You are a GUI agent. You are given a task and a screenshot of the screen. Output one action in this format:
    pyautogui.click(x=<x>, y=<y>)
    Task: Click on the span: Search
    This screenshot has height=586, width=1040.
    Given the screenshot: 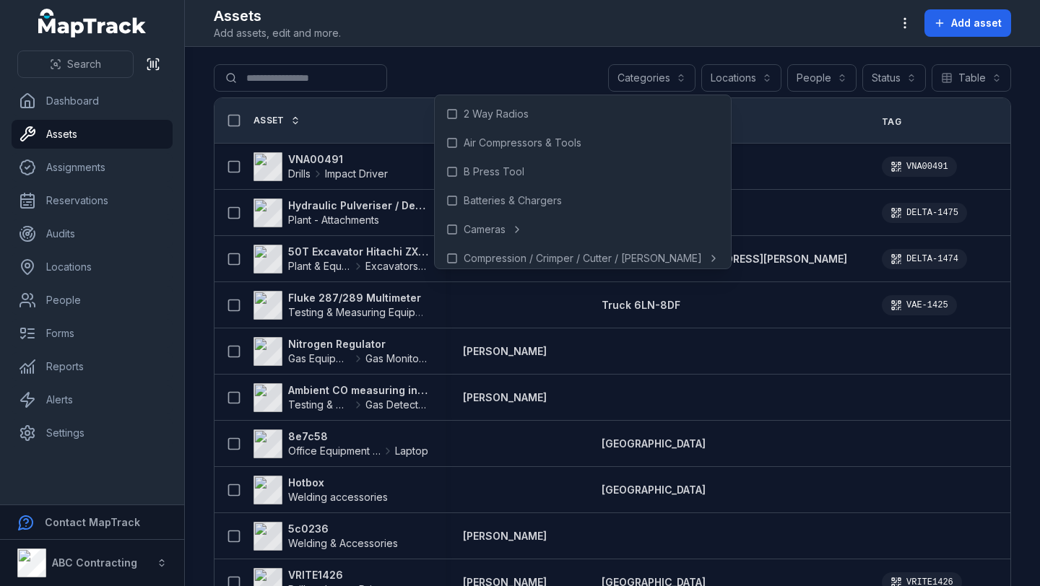 What is the action you would take?
    pyautogui.click(x=84, y=64)
    